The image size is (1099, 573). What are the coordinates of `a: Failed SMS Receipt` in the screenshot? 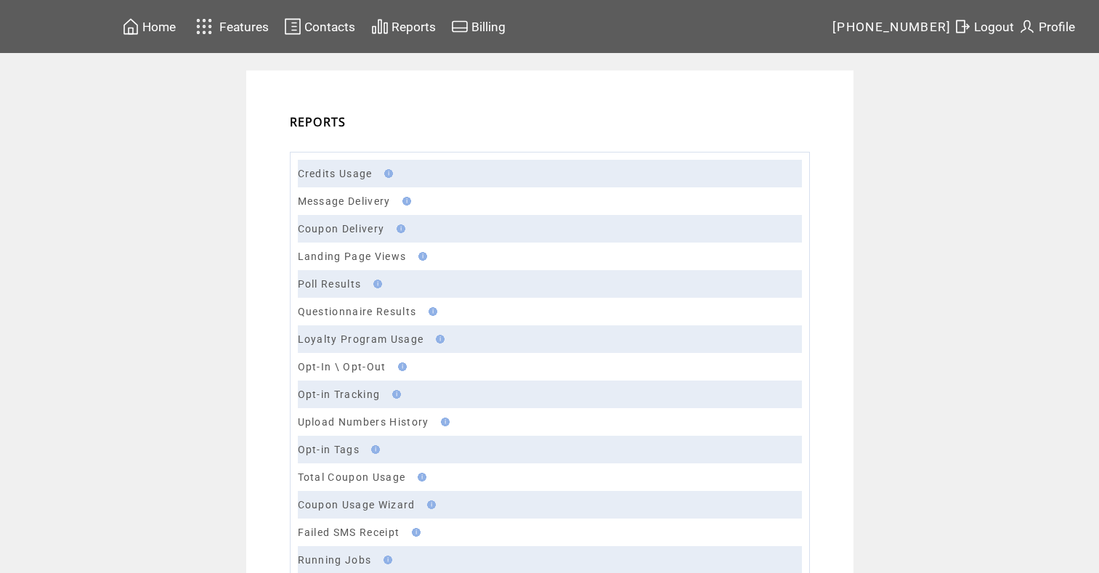 It's located at (349, 533).